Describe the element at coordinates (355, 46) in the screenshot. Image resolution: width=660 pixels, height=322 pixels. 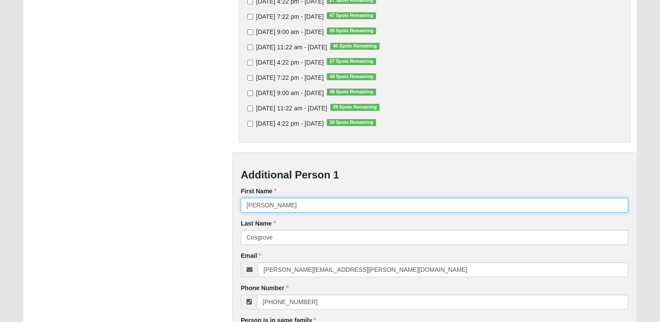
I see `span: 46 Spots Remaining` at that location.